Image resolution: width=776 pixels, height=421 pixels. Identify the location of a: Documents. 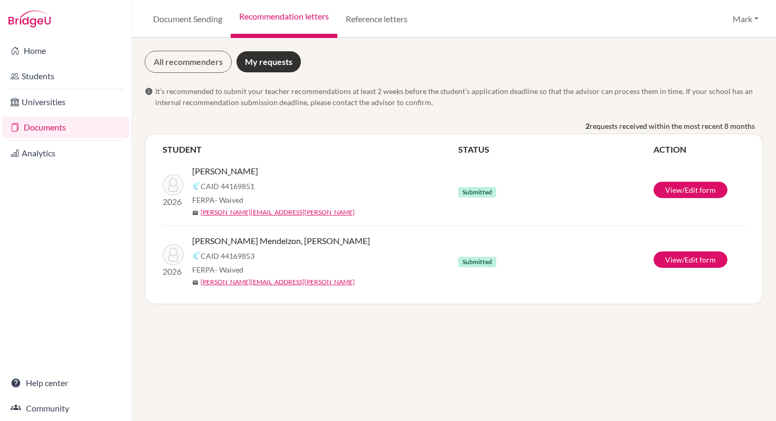
(65, 127).